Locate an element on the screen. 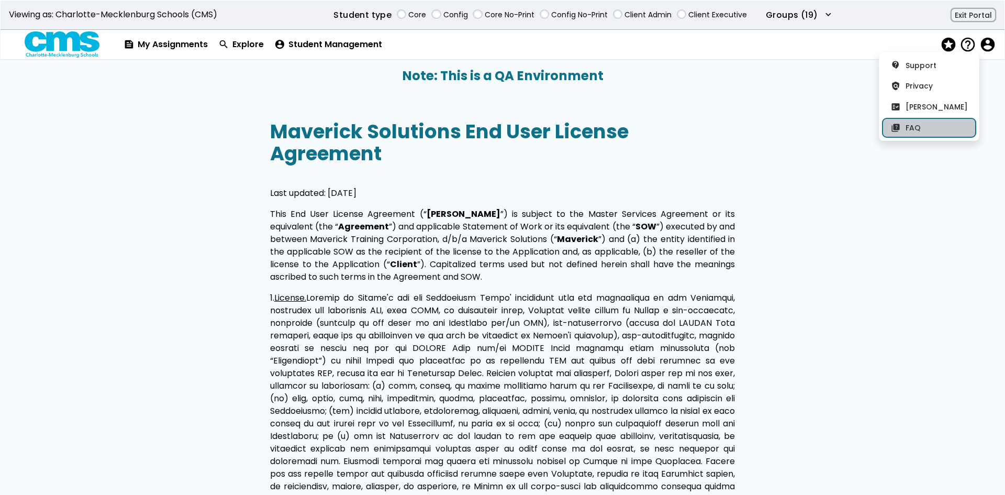 This screenshot has width=1005, height=495. span: contact_support is located at coordinates (896, 65).